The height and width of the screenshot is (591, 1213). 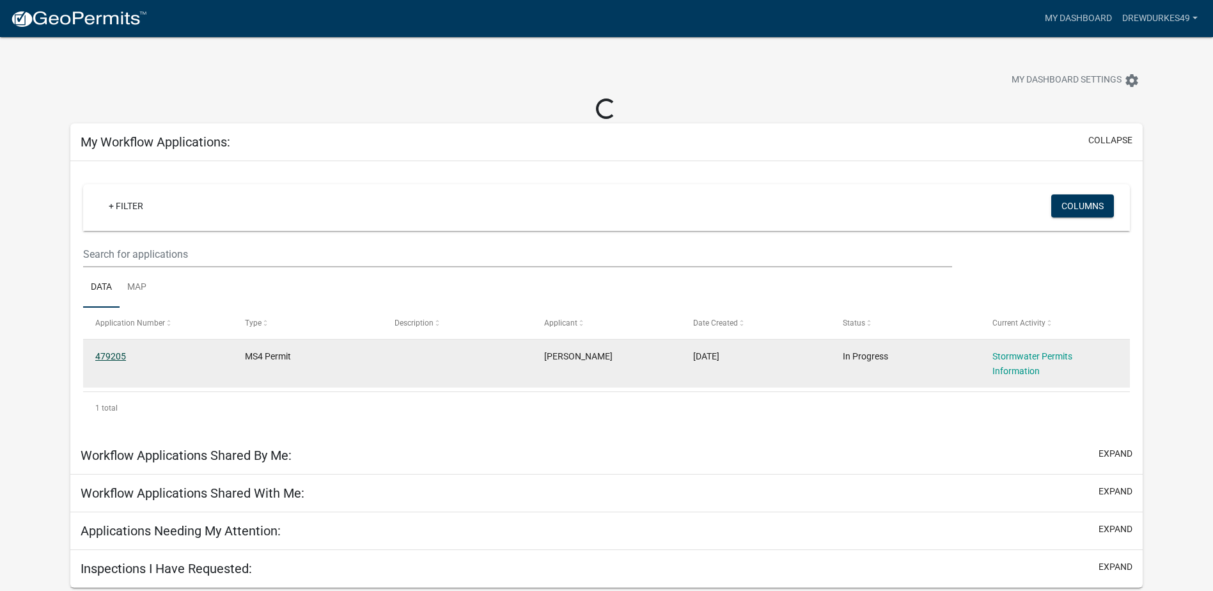 What do you see at coordinates (606, 323) in the screenshot?
I see `datatable-header-cell: Applicant` at bounding box center [606, 323].